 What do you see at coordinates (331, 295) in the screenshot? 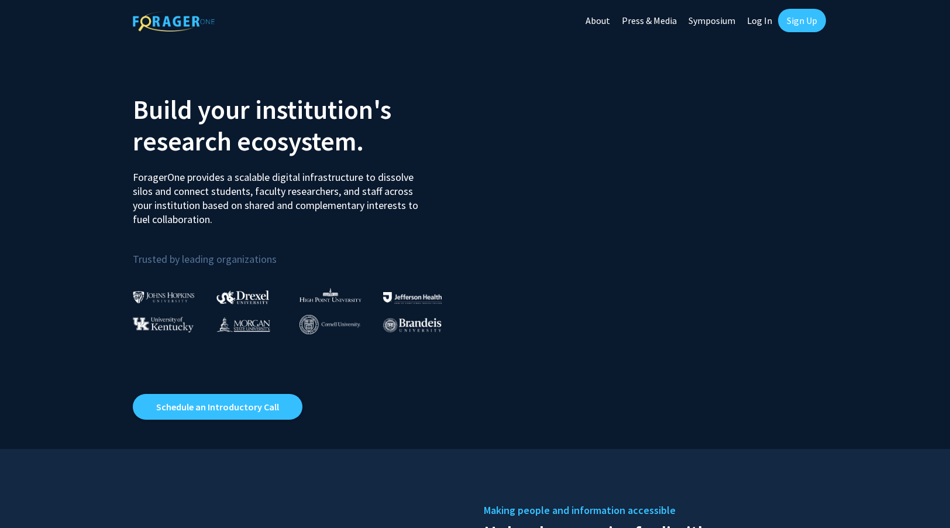
I see `img: High Point University` at bounding box center [331, 295].